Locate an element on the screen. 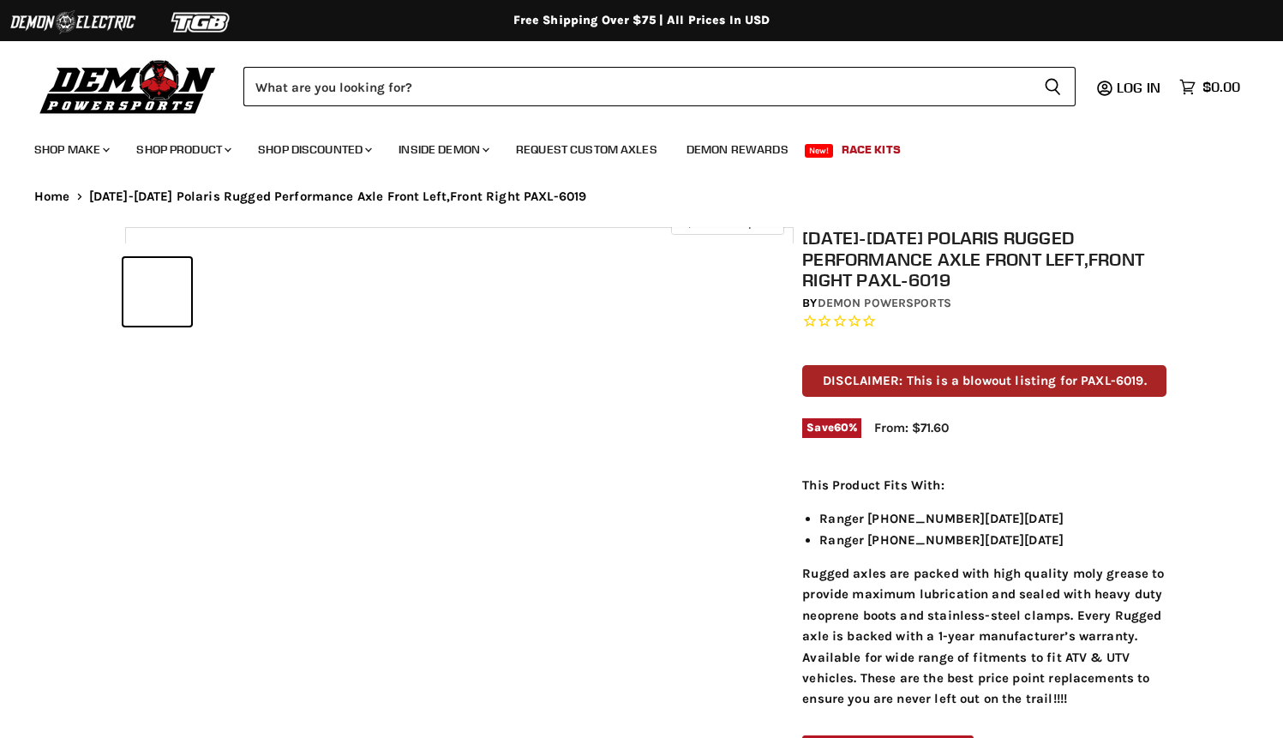 The width and height of the screenshot is (1283, 738). span: New! is located at coordinates (819, 151).